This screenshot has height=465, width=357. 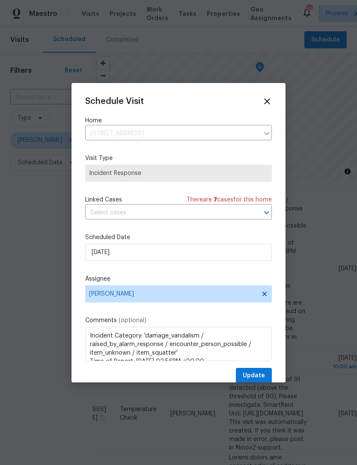 I want to click on span: (optional), so click(x=132, y=321).